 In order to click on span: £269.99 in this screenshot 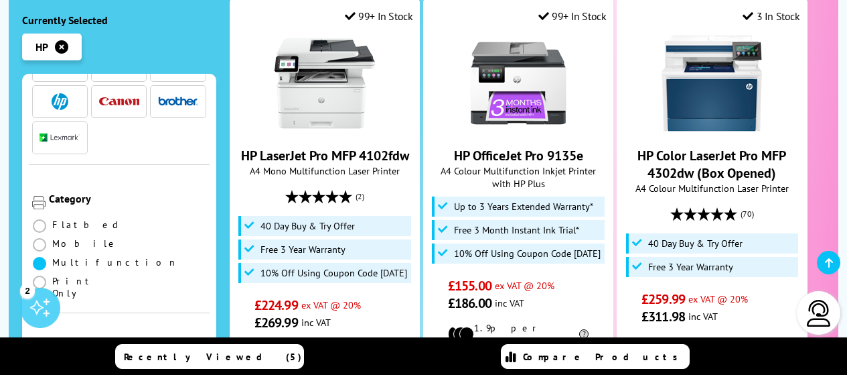, I will do `click(276, 322)`.